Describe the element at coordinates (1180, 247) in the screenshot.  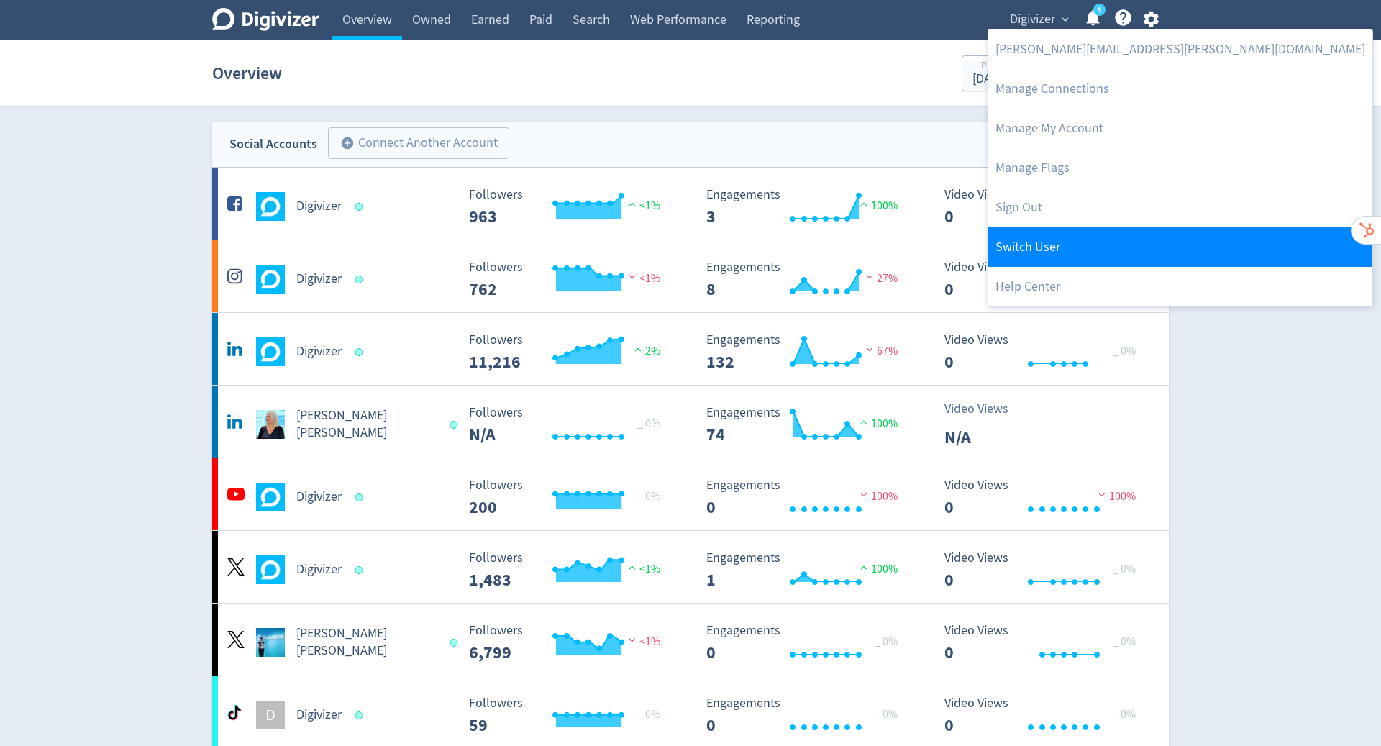
I see `a: Switch User` at that location.